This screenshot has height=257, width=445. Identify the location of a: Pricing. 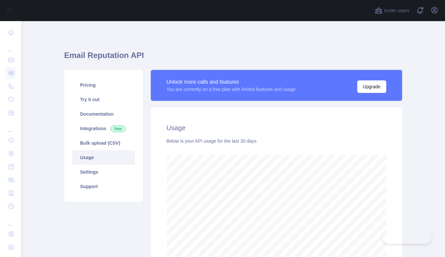
(104, 85).